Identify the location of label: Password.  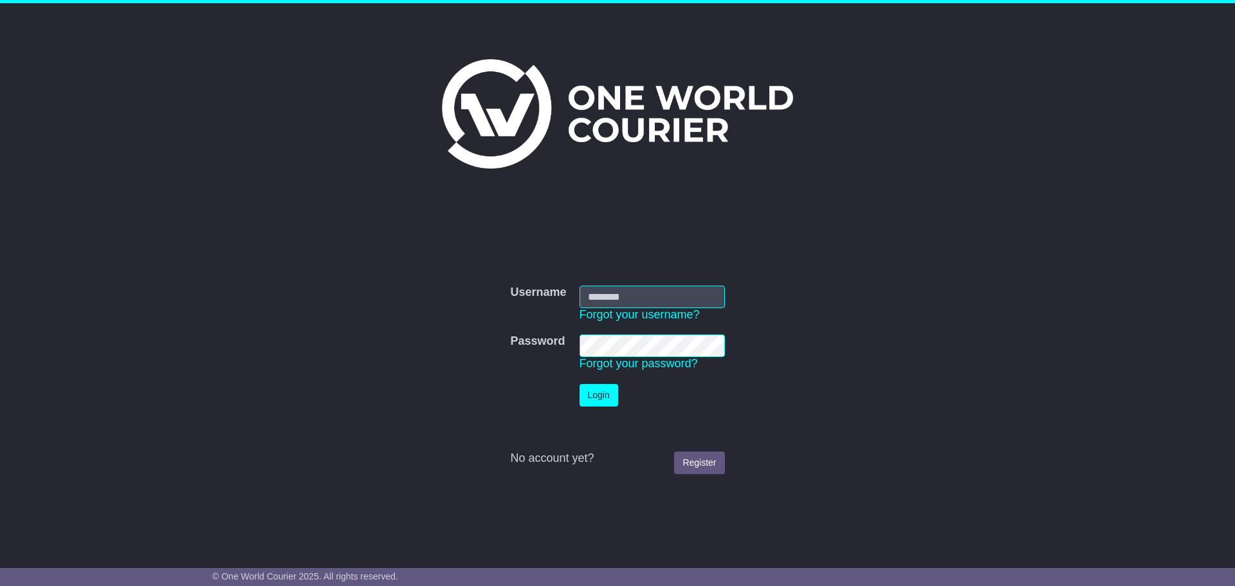
(537, 342).